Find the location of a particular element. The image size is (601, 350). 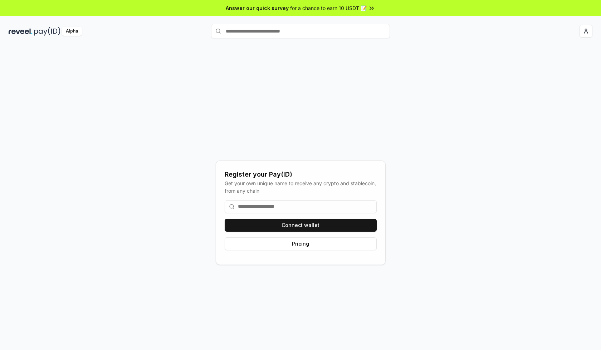

span: for a chance to earn 10 USDT 📝 is located at coordinates (328, 8).